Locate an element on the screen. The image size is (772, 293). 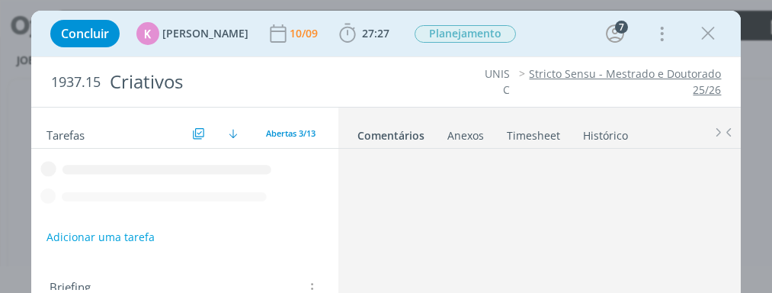
span: 27:27 is located at coordinates (376, 33).